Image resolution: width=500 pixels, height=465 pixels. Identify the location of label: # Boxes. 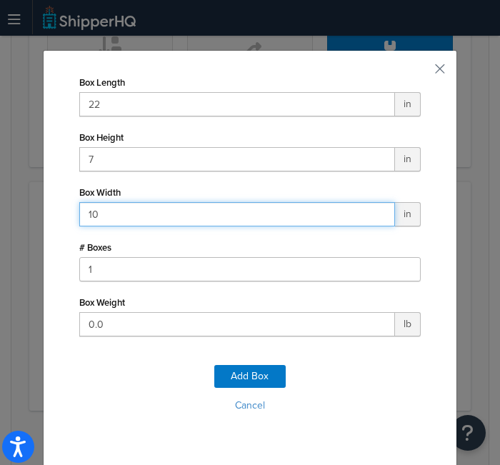
(95, 247).